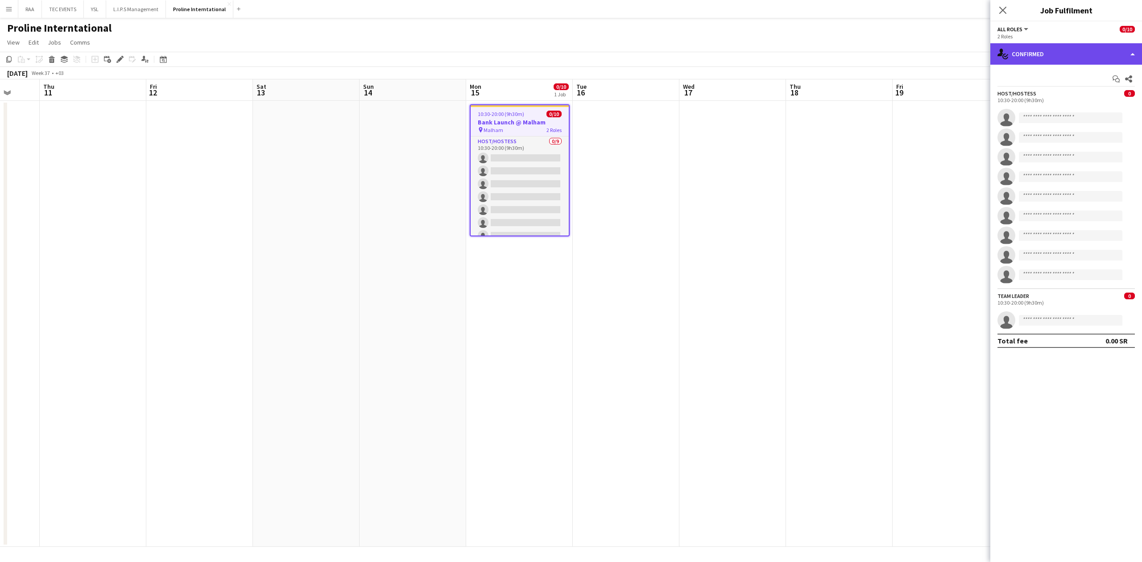 The width and height of the screenshot is (1142, 562). I want to click on span: 13, so click(260, 92).